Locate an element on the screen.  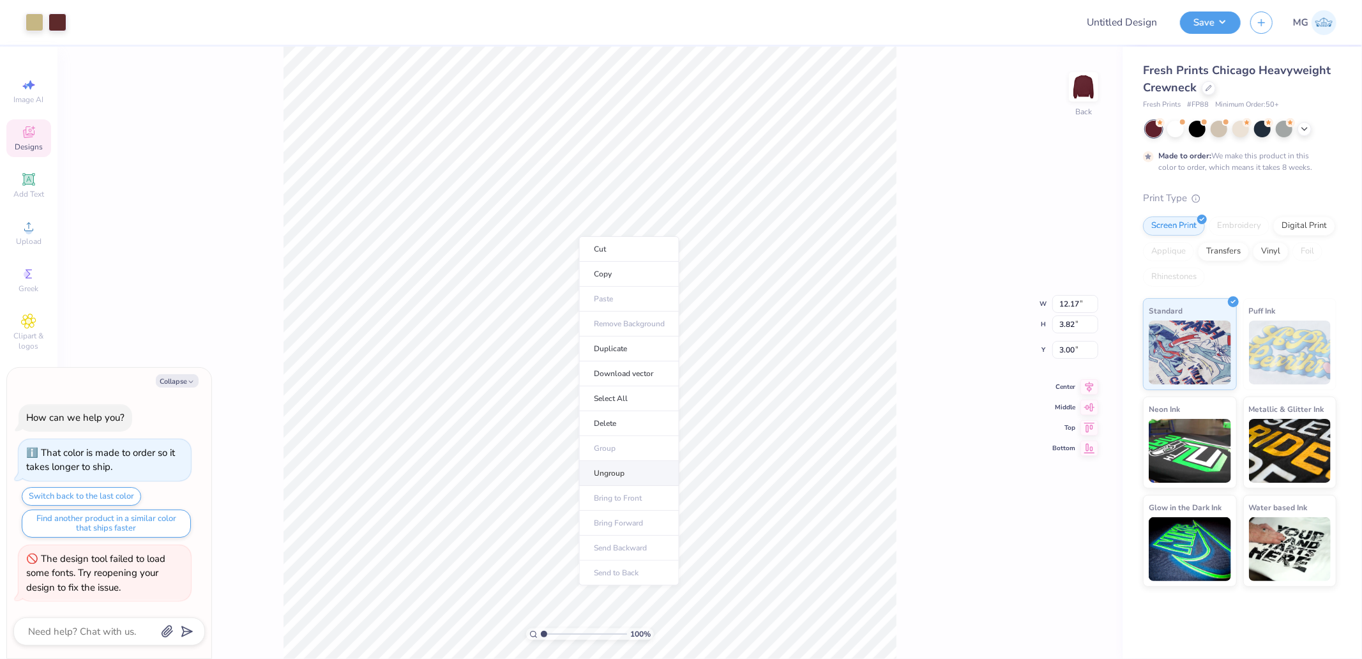
span: Minimum Order: 50 + is located at coordinates (1247, 105).